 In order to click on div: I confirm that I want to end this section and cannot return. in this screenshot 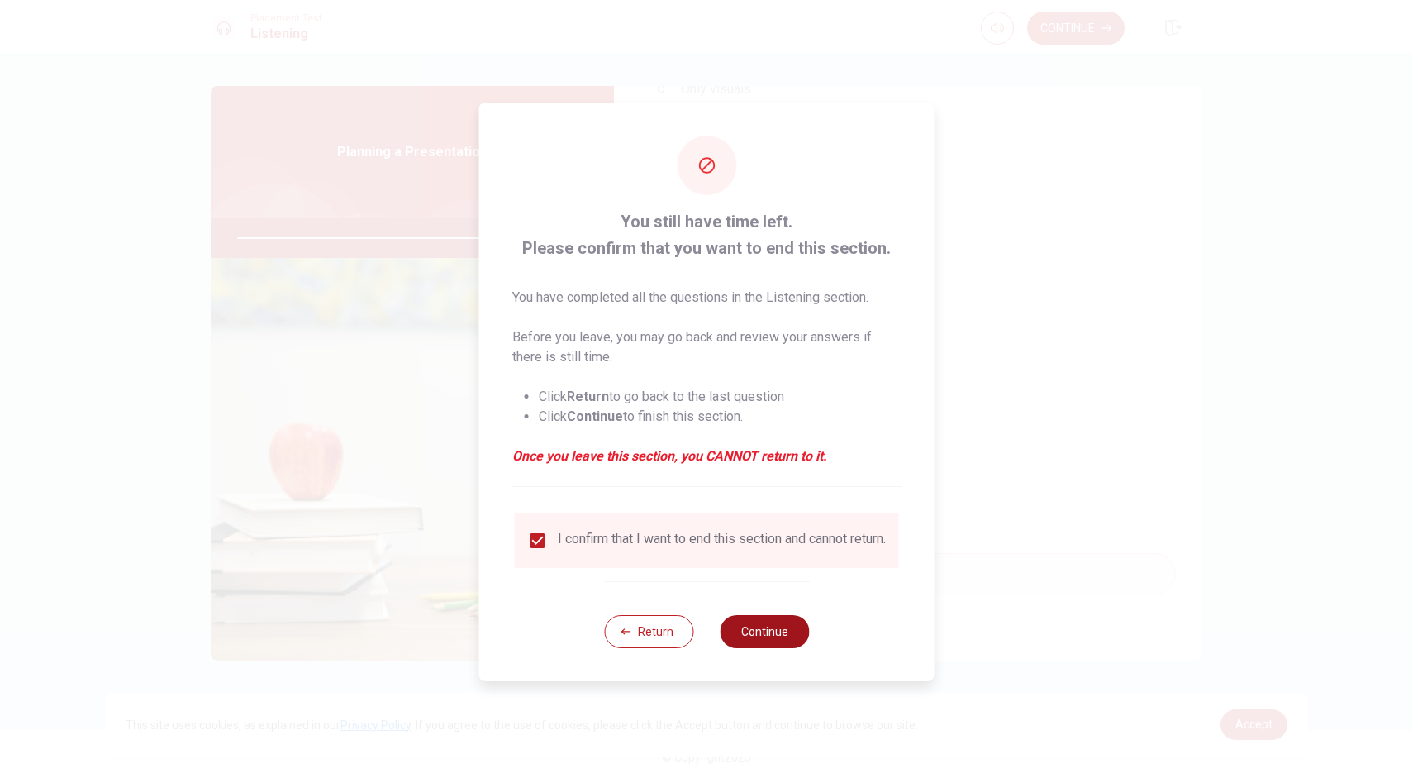, I will do `click(721, 540)`.